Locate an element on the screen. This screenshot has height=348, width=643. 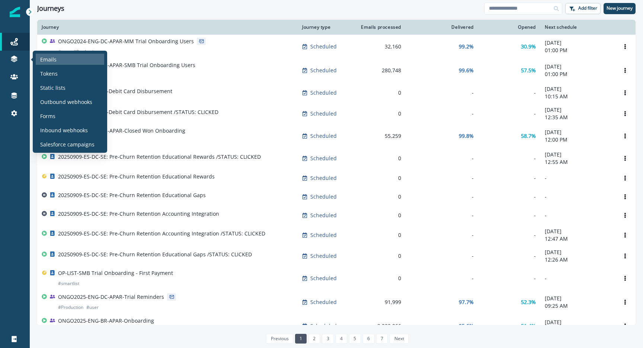
a: Salesforce campaigns is located at coordinates (70, 144).